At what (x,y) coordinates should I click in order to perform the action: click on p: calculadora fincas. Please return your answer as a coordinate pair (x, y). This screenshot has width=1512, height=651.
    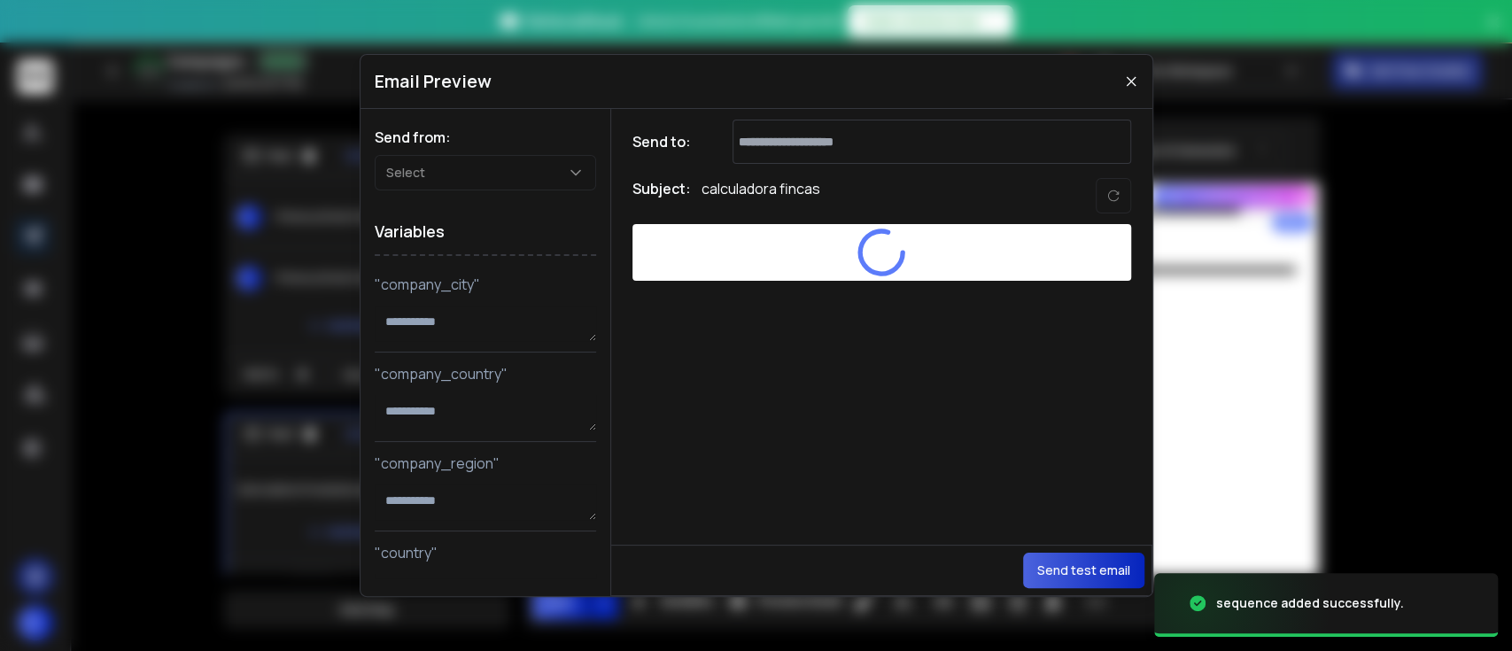
    Looking at the image, I should click on (761, 196).